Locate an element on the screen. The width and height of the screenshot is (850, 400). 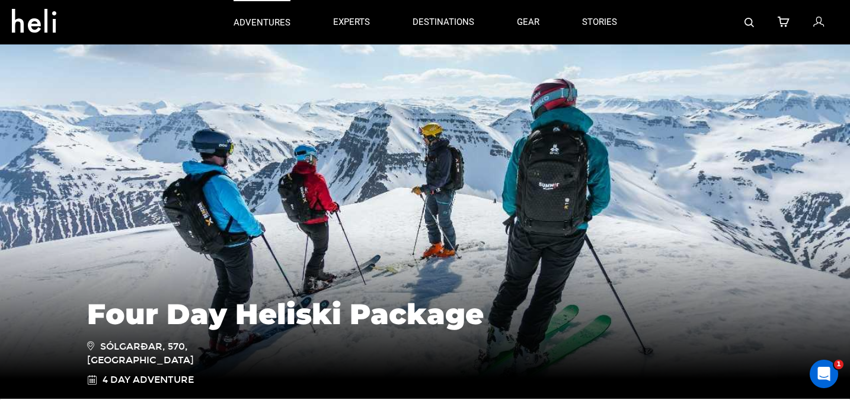
p: experts is located at coordinates (352, 22).